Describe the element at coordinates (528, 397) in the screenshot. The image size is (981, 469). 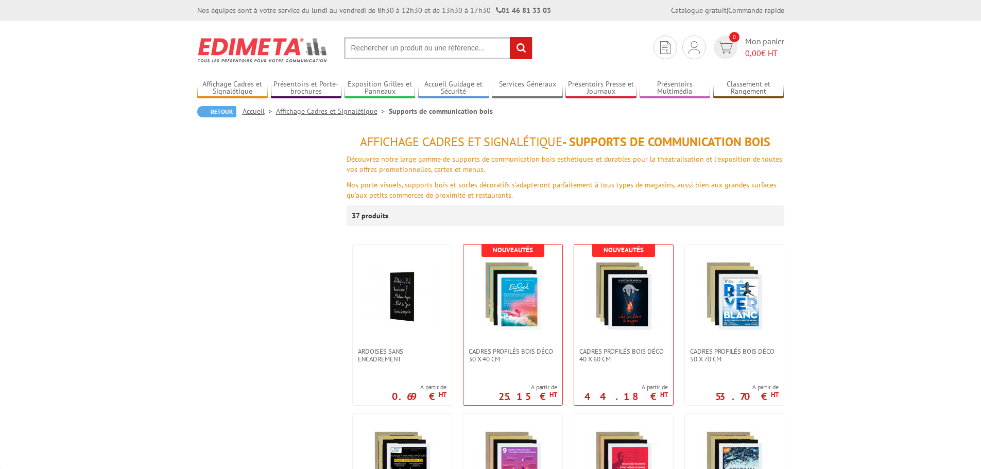
I see `p: 25.15 €` at that location.